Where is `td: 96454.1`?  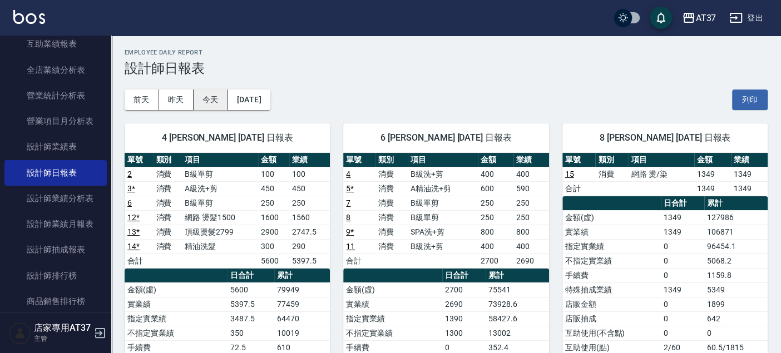
td: 96454.1 is located at coordinates (736, 247).